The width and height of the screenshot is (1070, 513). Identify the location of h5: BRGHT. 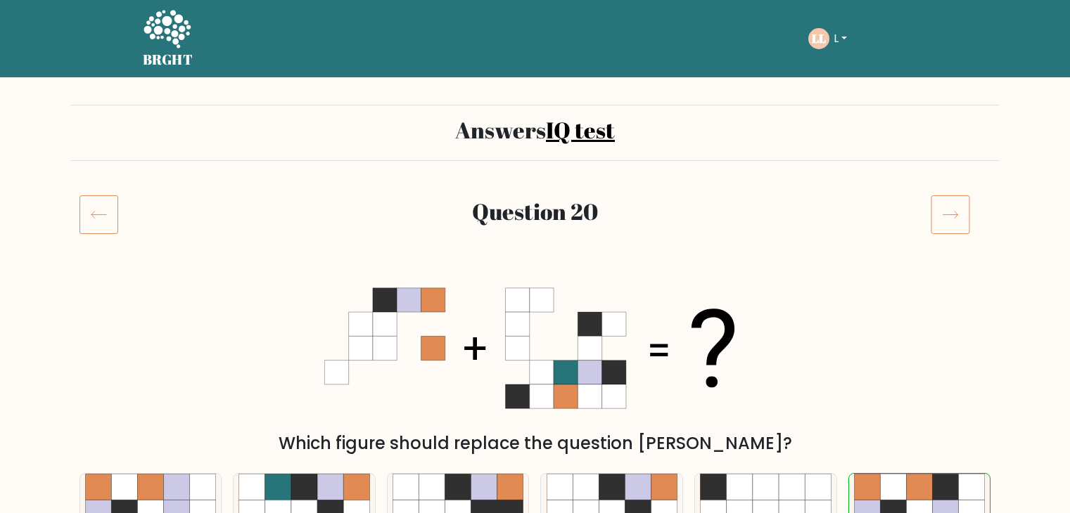
(168, 60).